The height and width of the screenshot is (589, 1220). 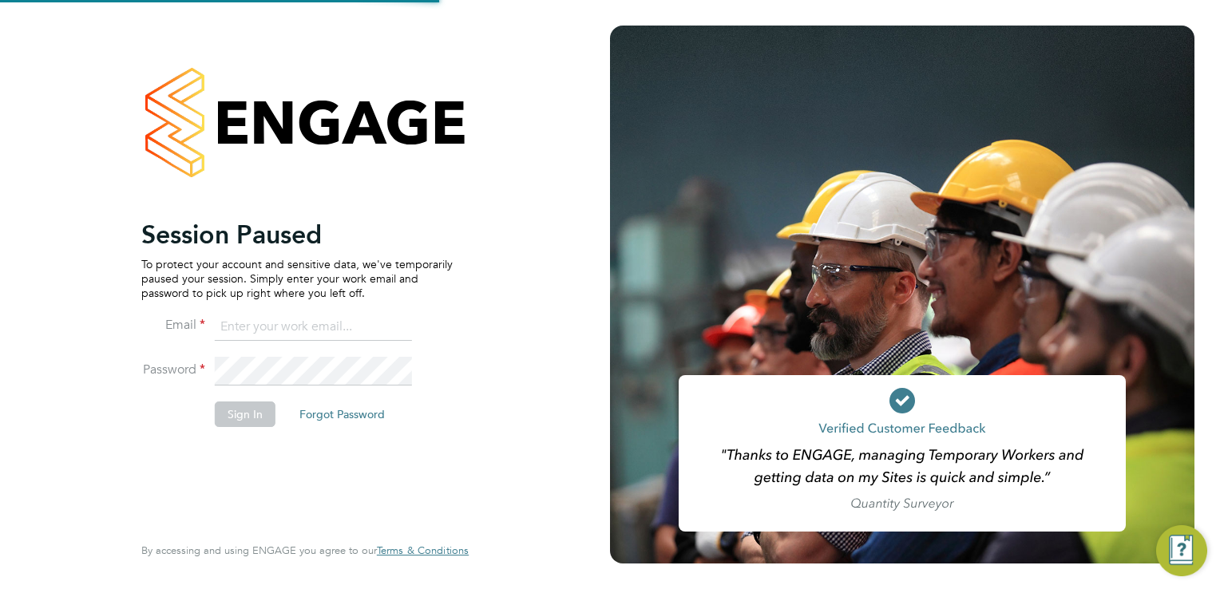 I want to click on a: Terms & Conditions, so click(x=423, y=551).